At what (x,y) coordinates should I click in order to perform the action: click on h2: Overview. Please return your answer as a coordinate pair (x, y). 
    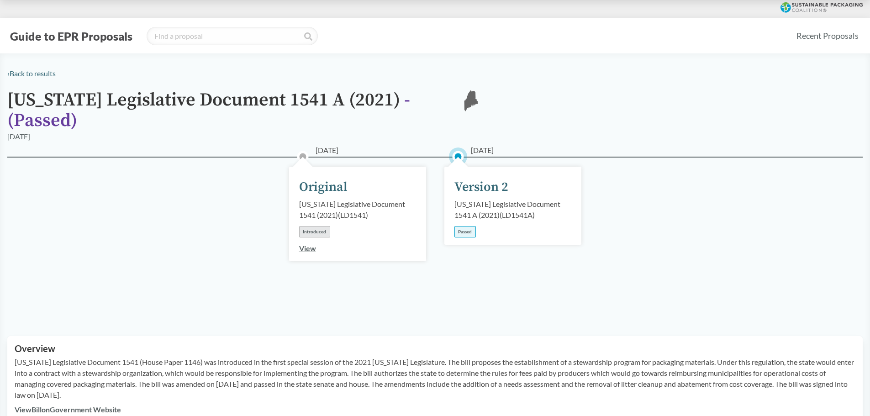
    Looking at the image, I should click on (435, 349).